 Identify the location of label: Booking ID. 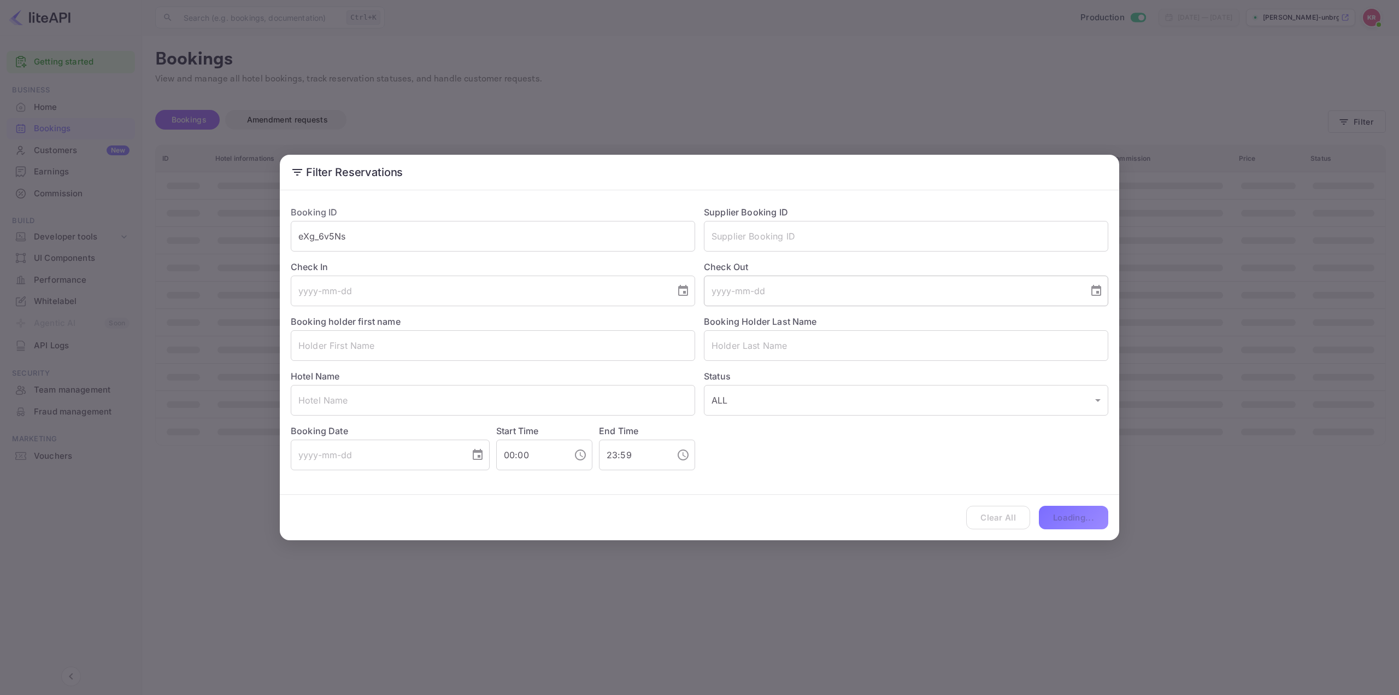
(314, 212).